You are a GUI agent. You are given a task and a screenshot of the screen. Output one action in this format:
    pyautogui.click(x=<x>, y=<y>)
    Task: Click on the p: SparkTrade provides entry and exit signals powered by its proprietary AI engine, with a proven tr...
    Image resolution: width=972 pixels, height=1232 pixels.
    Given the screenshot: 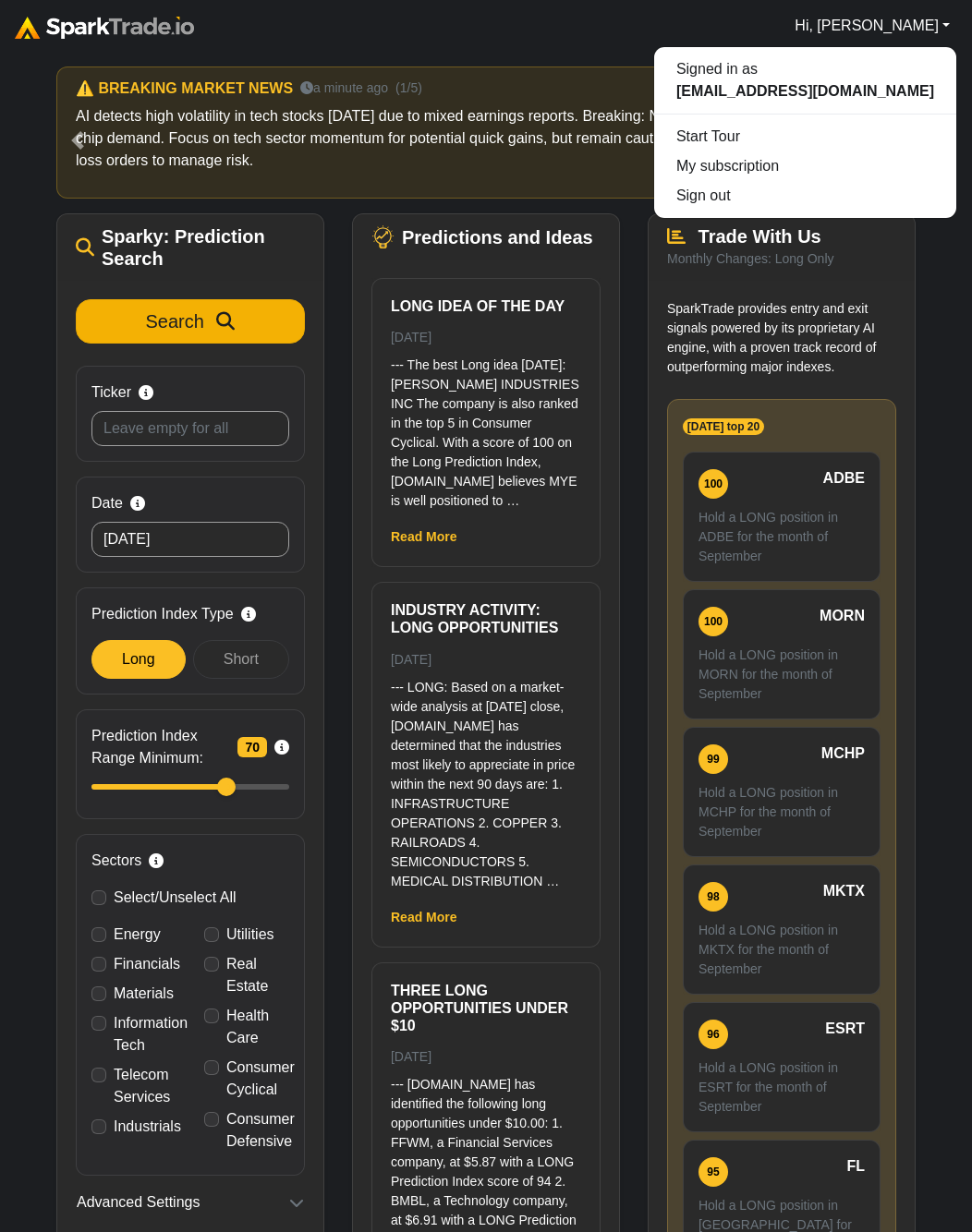 What is the action you would take?
    pyautogui.click(x=782, y=338)
    